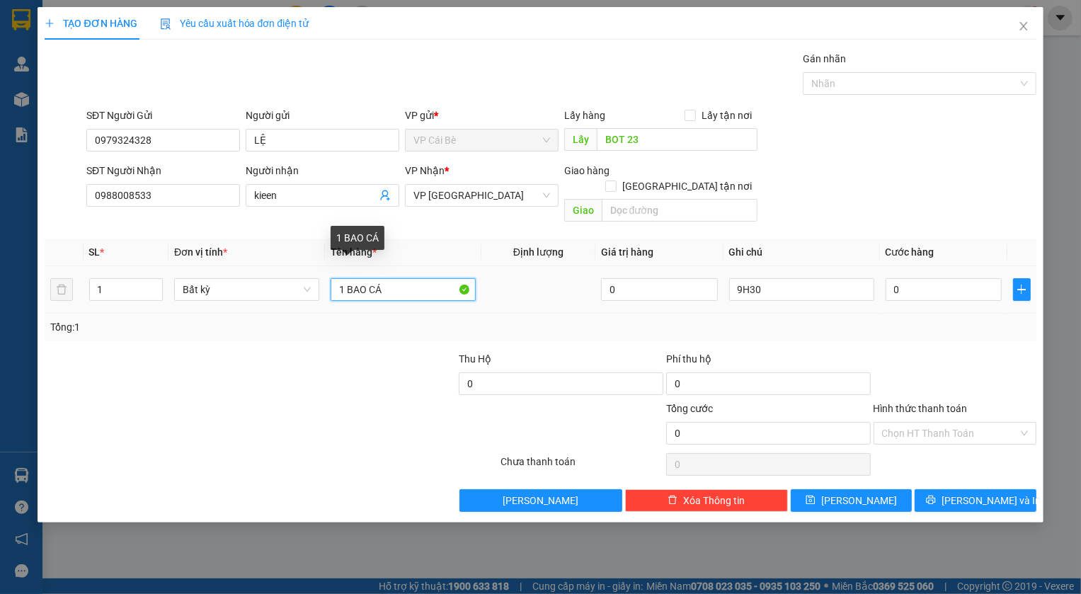 The width and height of the screenshot is (1081, 594). What do you see at coordinates (425, 171) in the screenshot?
I see `span: VP Nhận` at bounding box center [425, 171].